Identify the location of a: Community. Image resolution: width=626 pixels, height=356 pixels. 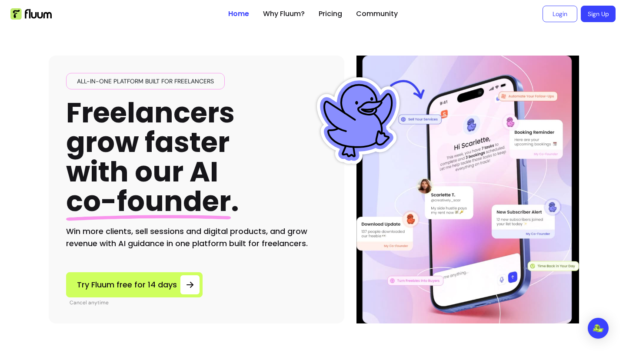
(377, 14).